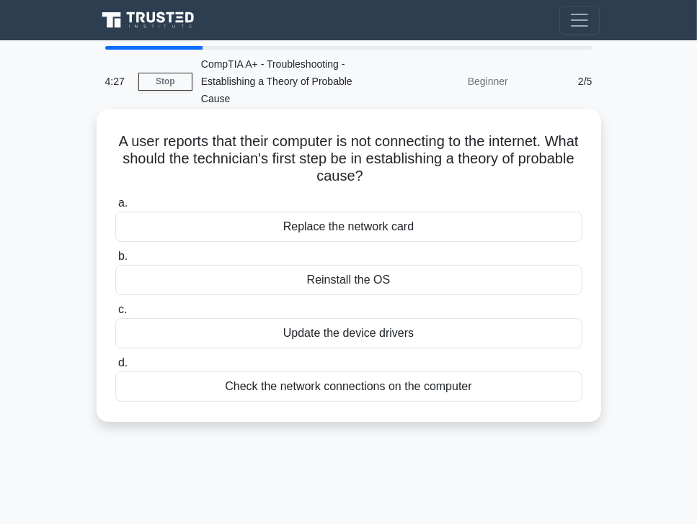 Image resolution: width=697 pixels, height=524 pixels. What do you see at coordinates (349, 227) in the screenshot?
I see `div: Replace the network card` at bounding box center [349, 227].